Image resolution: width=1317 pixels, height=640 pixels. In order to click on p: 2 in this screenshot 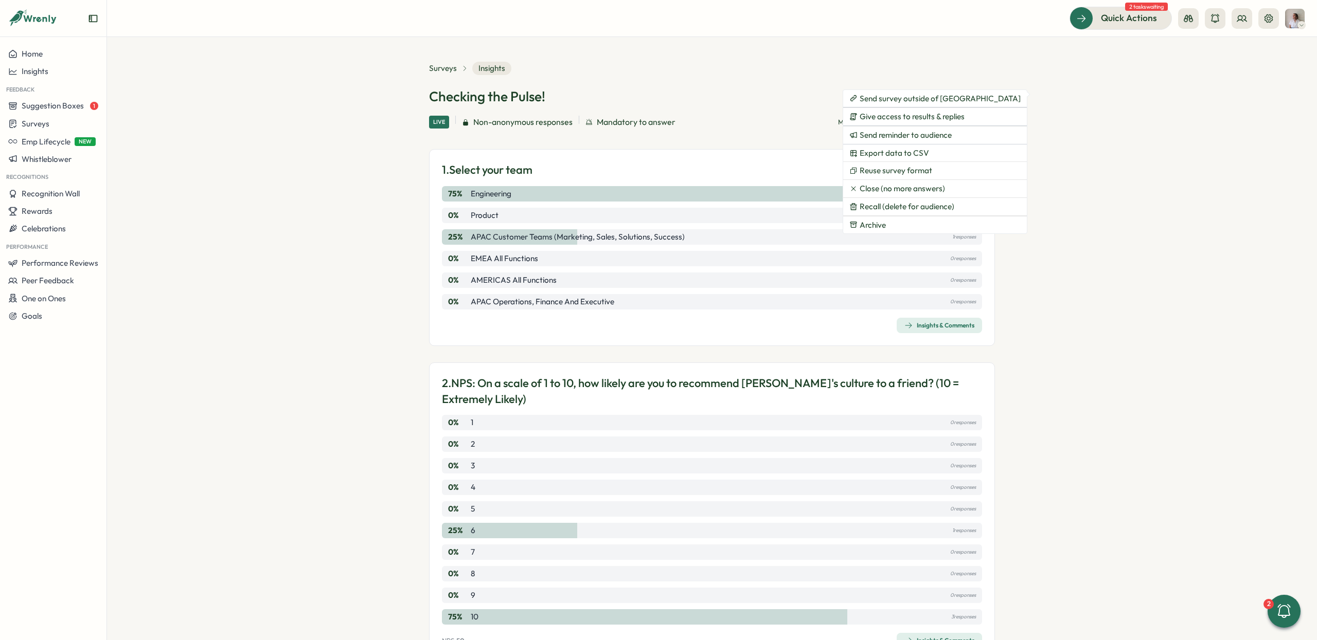, I will do `click(473, 444)`.